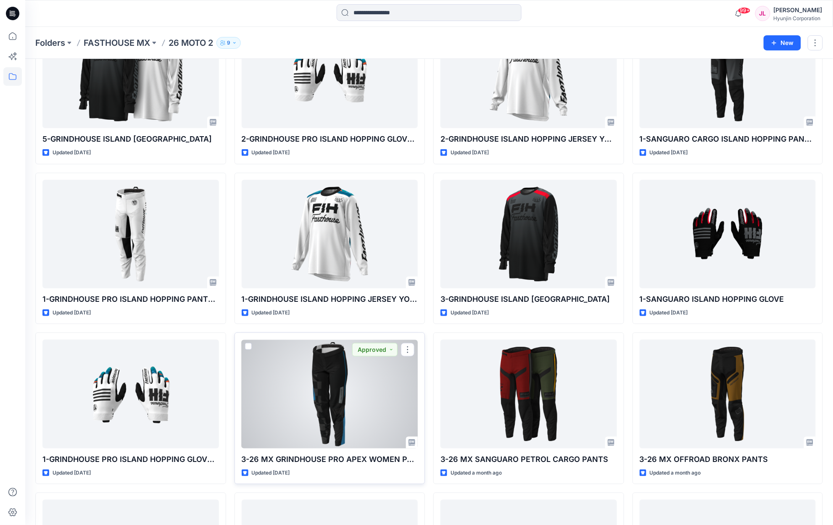  What do you see at coordinates (229, 43) in the screenshot?
I see `p: 9` at bounding box center [229, 43].